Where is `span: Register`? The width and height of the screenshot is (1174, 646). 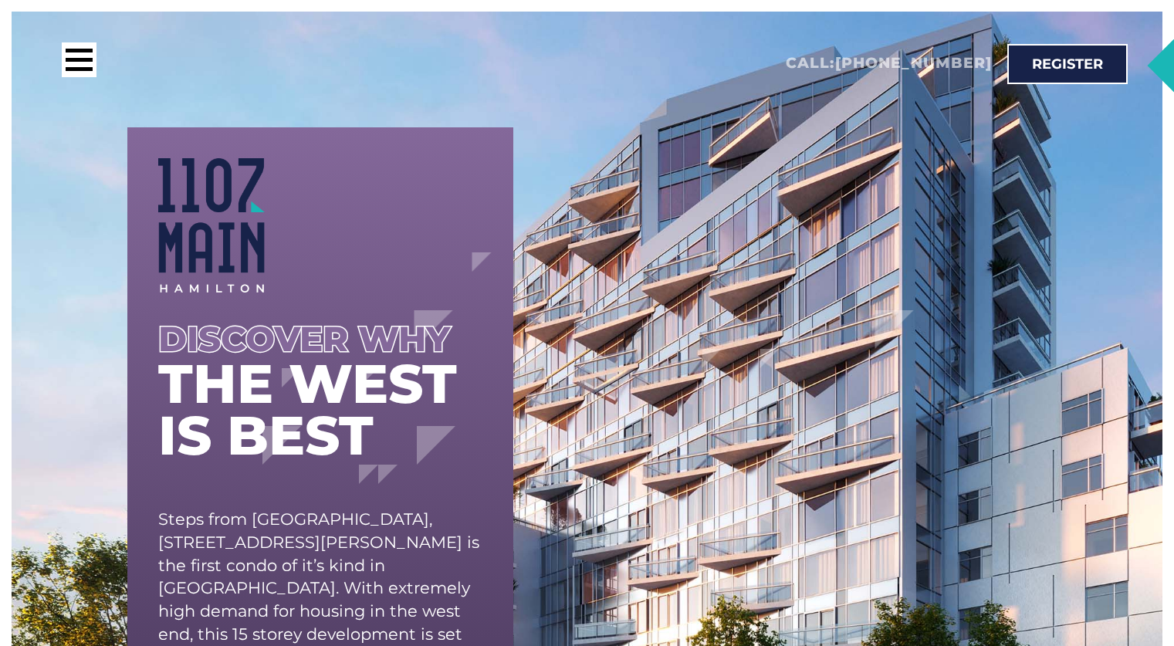
span: Register is located at coordinates (1067, 64).